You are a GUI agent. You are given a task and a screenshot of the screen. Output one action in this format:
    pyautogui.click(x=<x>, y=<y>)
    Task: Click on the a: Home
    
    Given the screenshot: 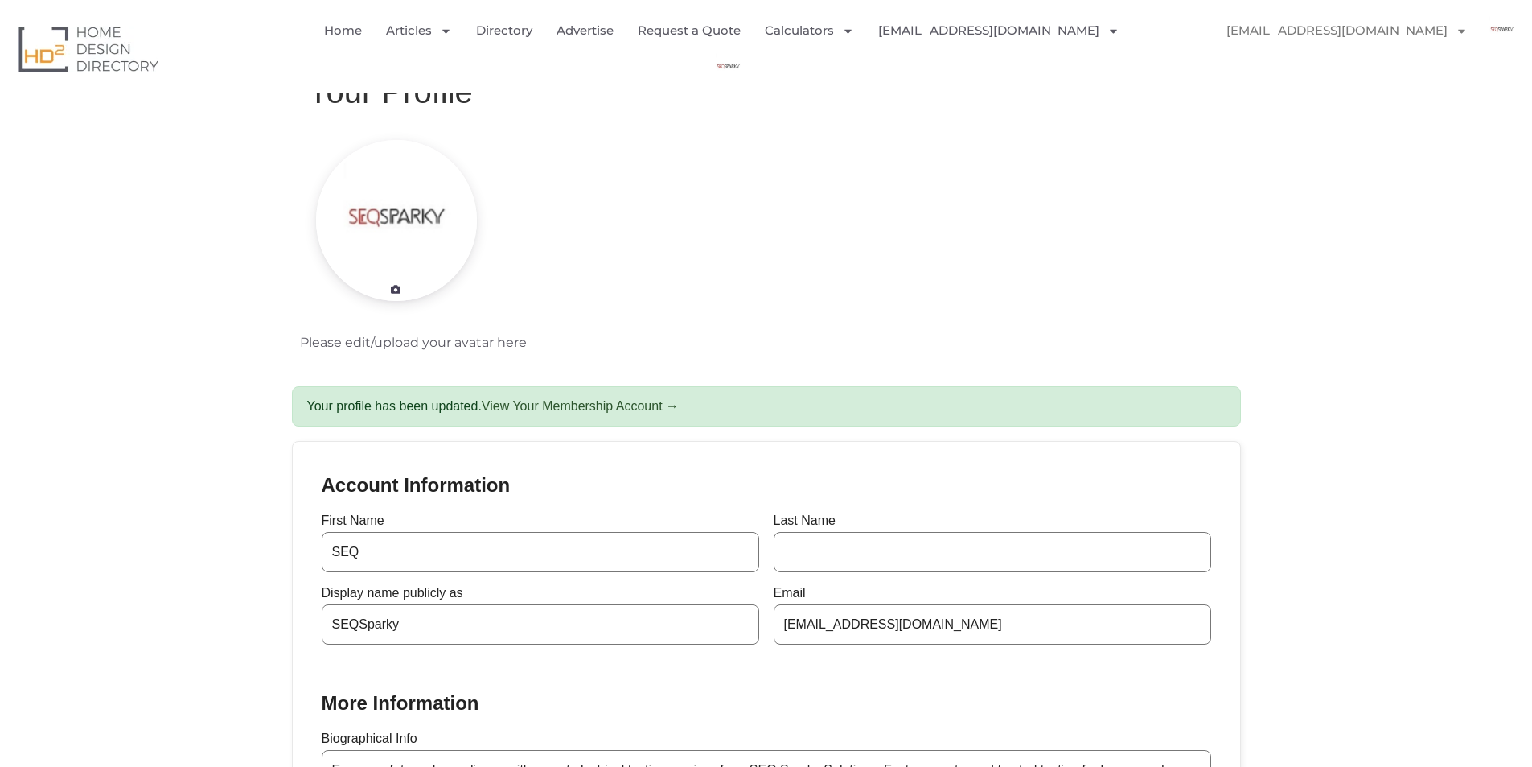 What is the action you would take?
    pyautogui.click(x=343, y=31)
    